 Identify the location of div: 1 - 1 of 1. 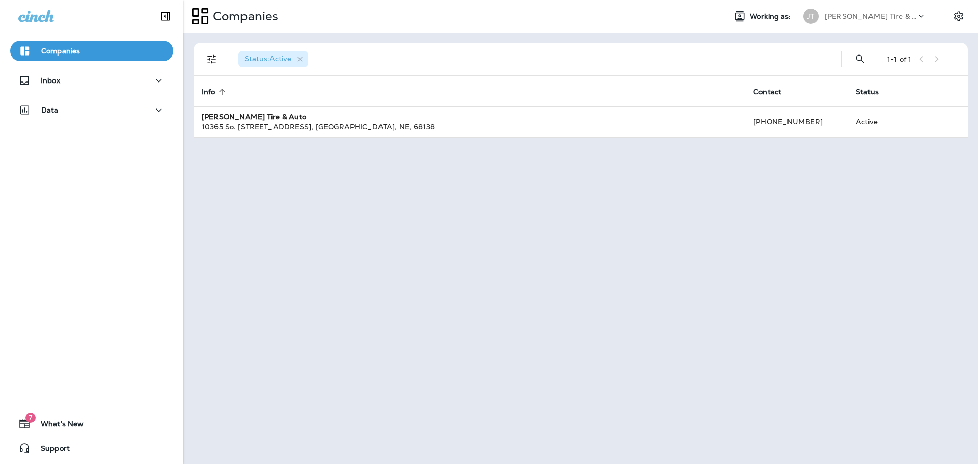
(899, 59).